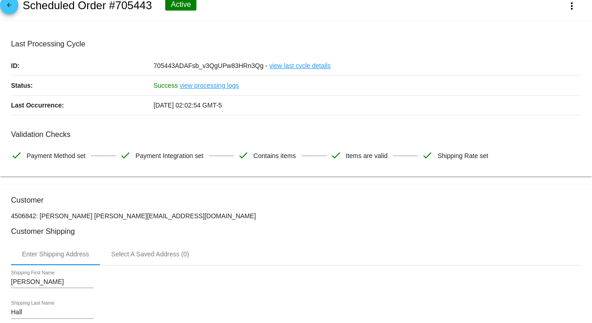 The image size is (592, 323). What do you see at coordinates (275, 156) in the screenshot?
I see `span: Contains items` at bounding box center [275, 156].